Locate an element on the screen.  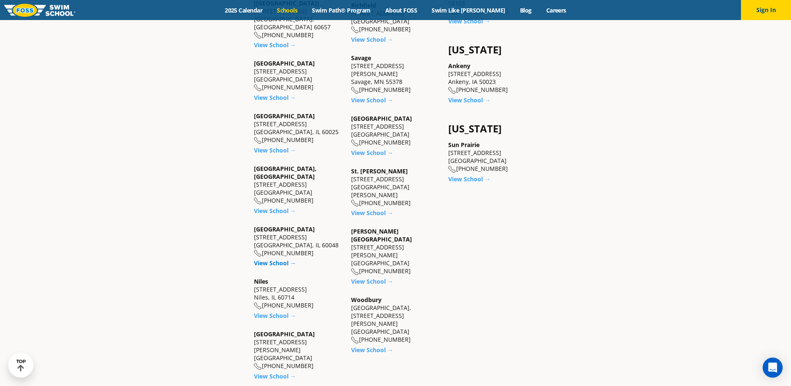
a: Schools is located at coordinates (287, 10).